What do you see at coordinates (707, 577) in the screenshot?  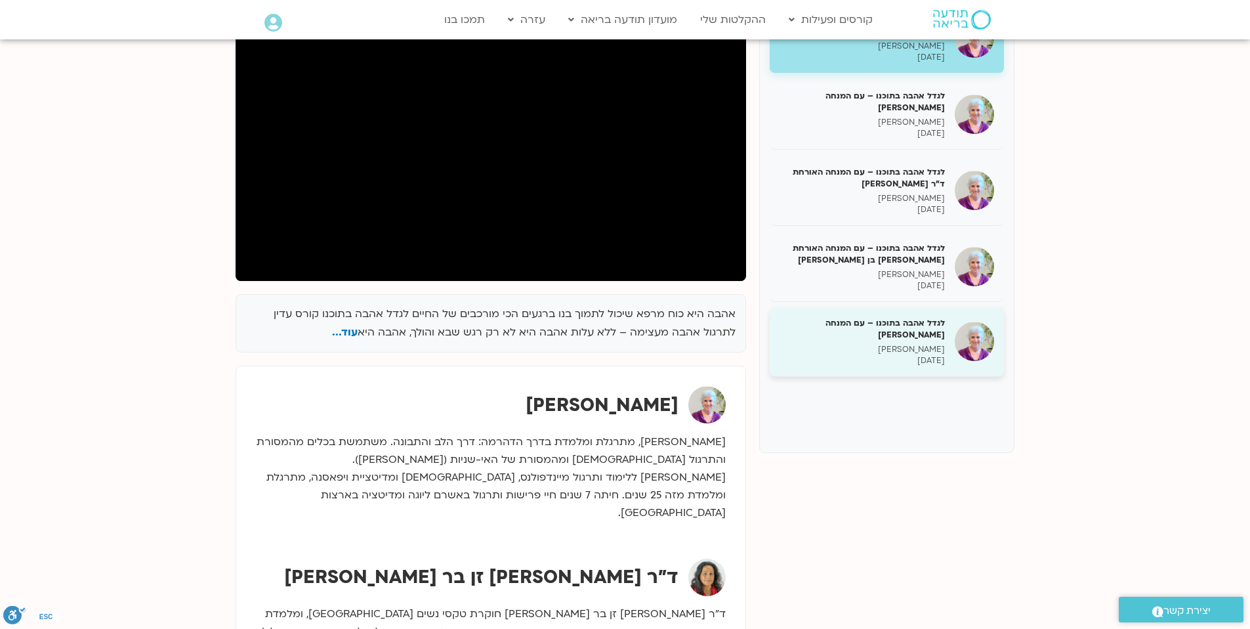 I see `img: ד״ר צילה זן בר צור` at bounding box center [707, 577].